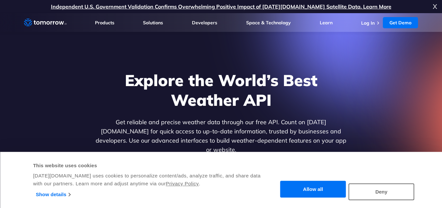  I want to click on a: Space & Technology, so click(268, 23).